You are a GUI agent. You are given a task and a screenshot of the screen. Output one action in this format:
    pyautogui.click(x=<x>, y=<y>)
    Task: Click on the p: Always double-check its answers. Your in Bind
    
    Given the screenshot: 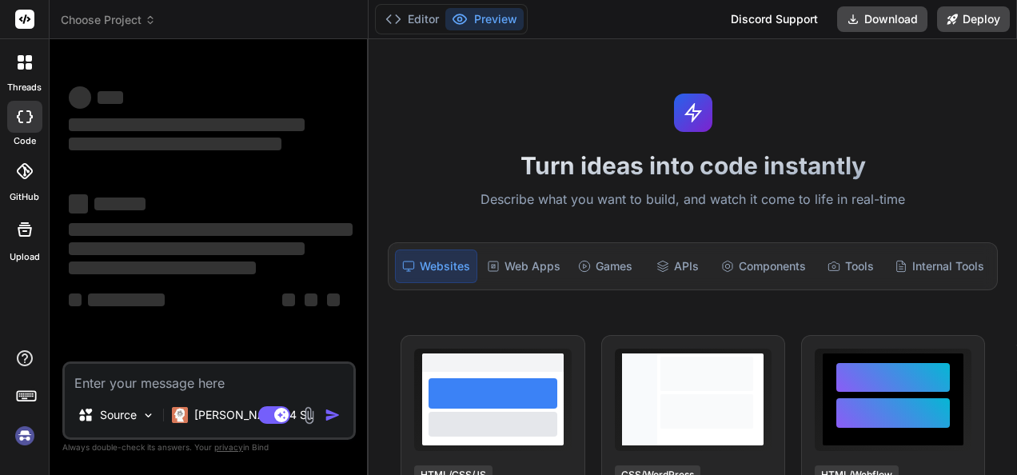 What is the action you would take?
    pyautogui.click(x=209, y=447)
    